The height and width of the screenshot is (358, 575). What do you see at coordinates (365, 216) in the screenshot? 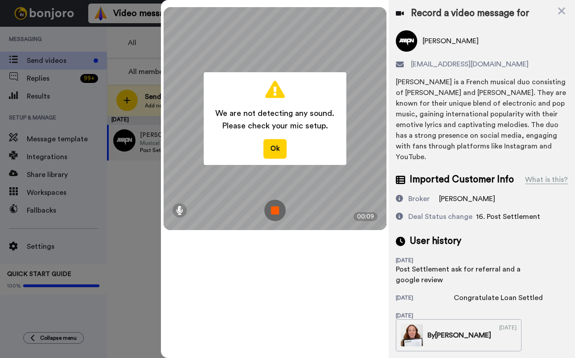
I see `div: 00:09` at bounding box center [365, 216].